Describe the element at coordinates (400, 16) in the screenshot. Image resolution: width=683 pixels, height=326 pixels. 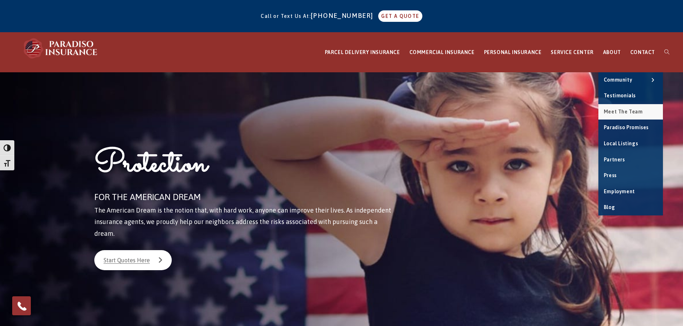
I see `a: GET A QUOTE` at that location.